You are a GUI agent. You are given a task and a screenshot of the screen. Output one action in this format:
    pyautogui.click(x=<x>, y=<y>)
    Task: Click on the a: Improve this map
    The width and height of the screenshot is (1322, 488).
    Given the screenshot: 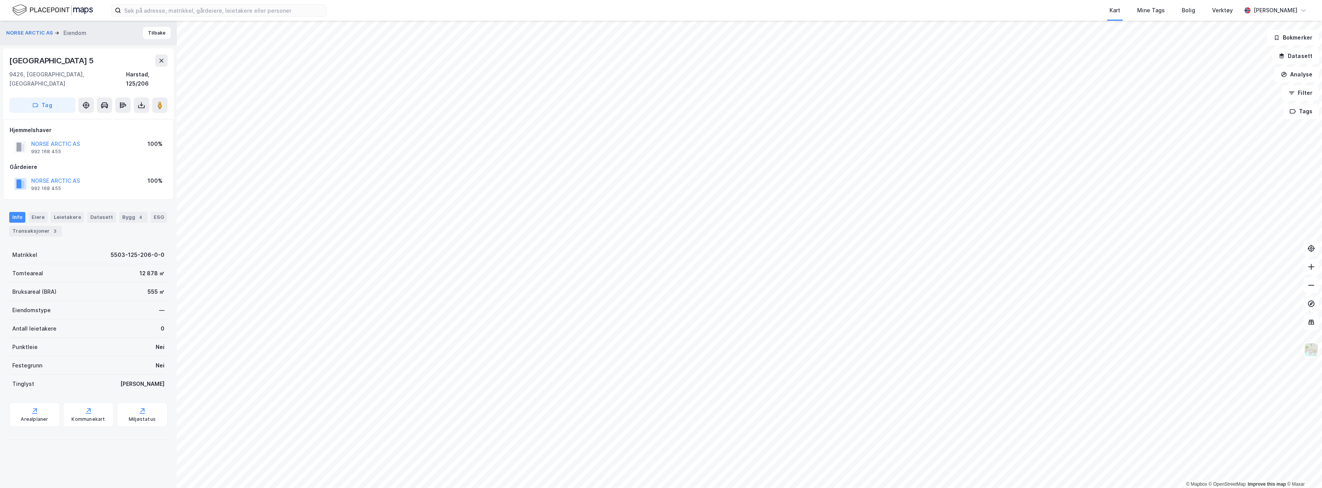 What is the action you would take?
    pyautogui.click(x=1266, y=484)
    